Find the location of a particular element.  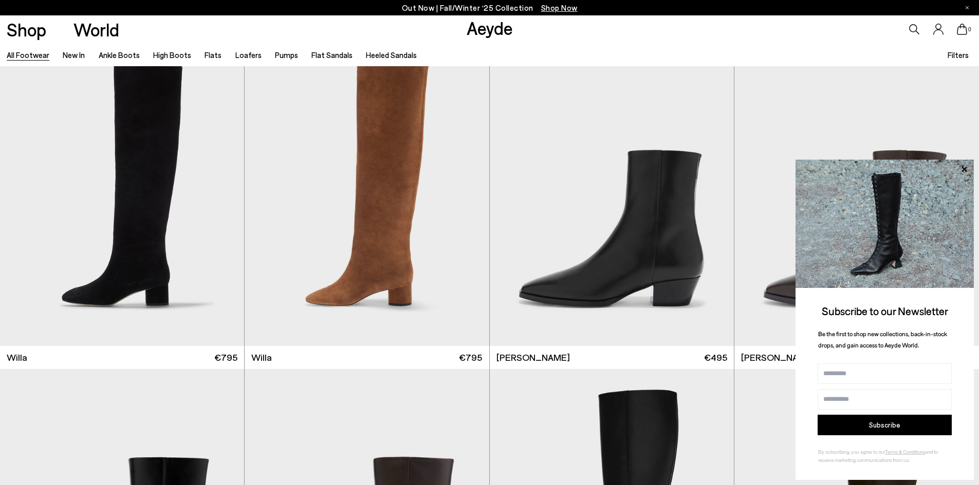

img: 2a6287a1333c9a56320fd6e7b3c4a9a9.jpg is located at coordinates (884, 224).